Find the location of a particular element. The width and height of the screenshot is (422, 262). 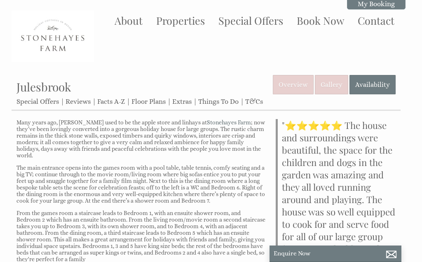

a: Reviews is located at coordinates (78, 101).